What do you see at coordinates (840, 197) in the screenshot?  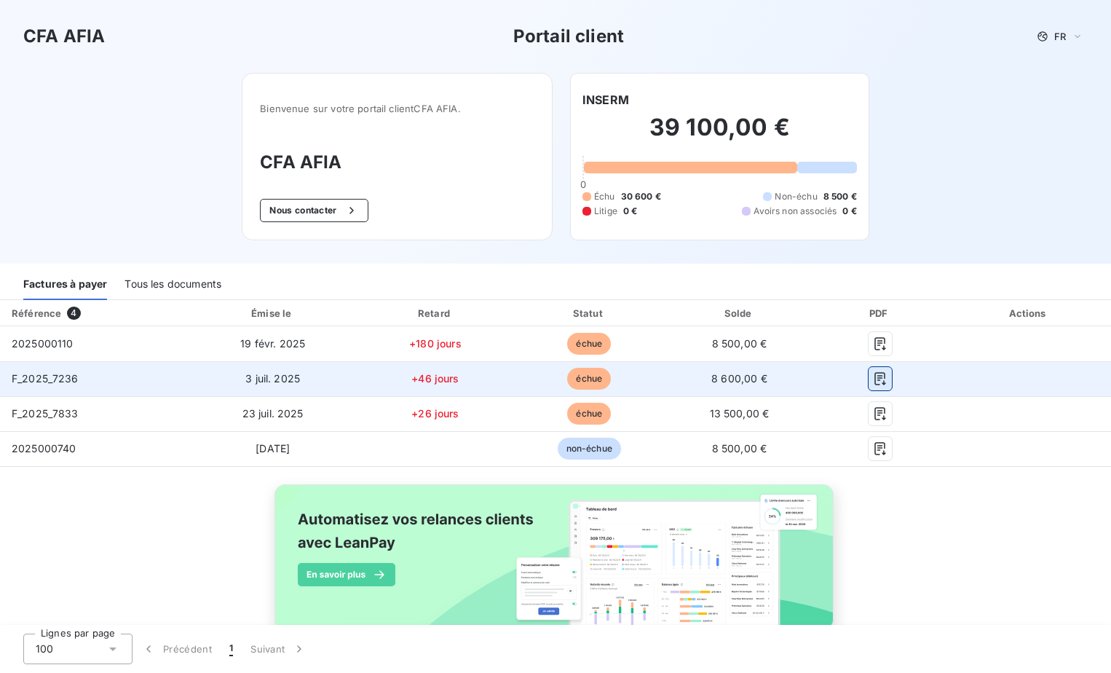 I see `span: 8 500 €` at bounding box center [840, 197].